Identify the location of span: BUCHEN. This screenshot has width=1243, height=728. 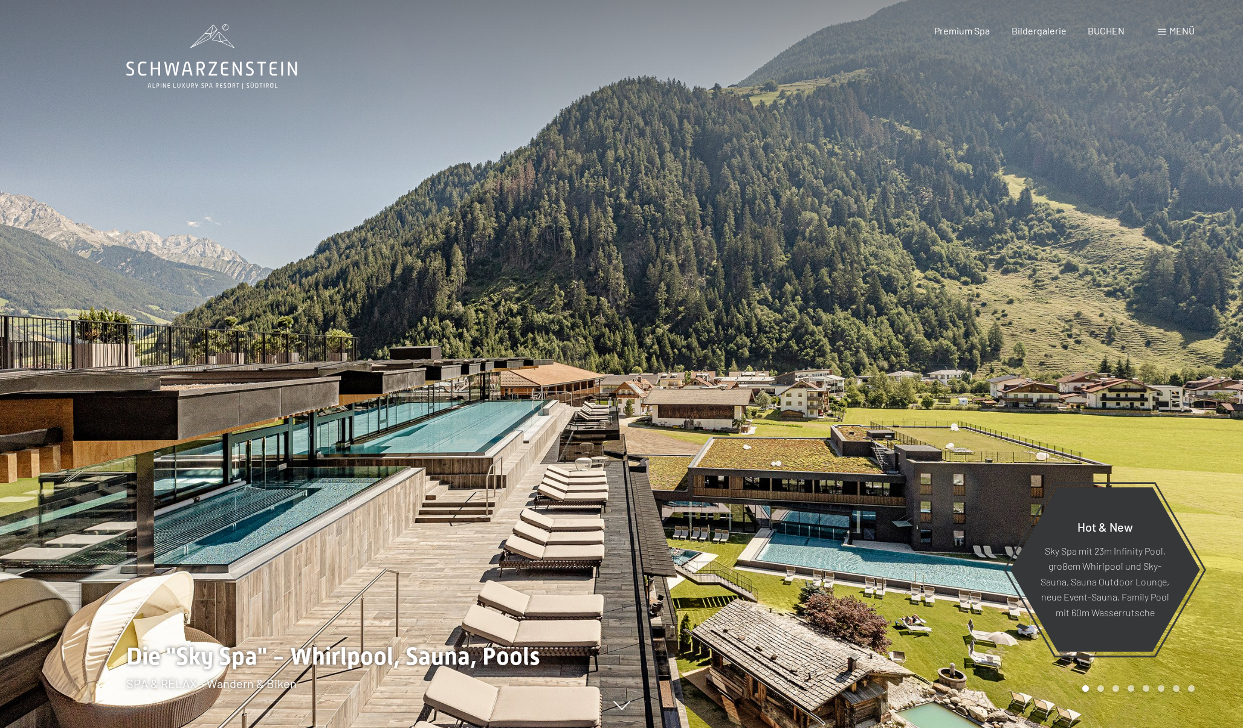
(1106, 30).